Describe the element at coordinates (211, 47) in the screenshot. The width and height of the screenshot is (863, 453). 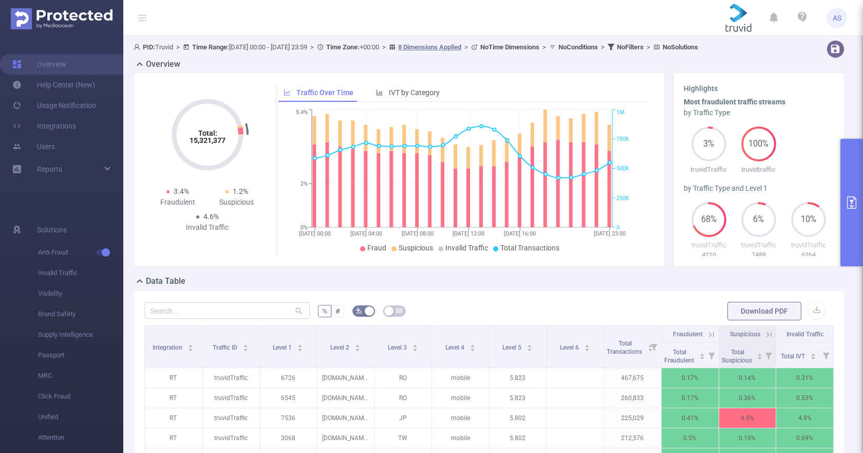
I see `b: Time Range:` at that location.